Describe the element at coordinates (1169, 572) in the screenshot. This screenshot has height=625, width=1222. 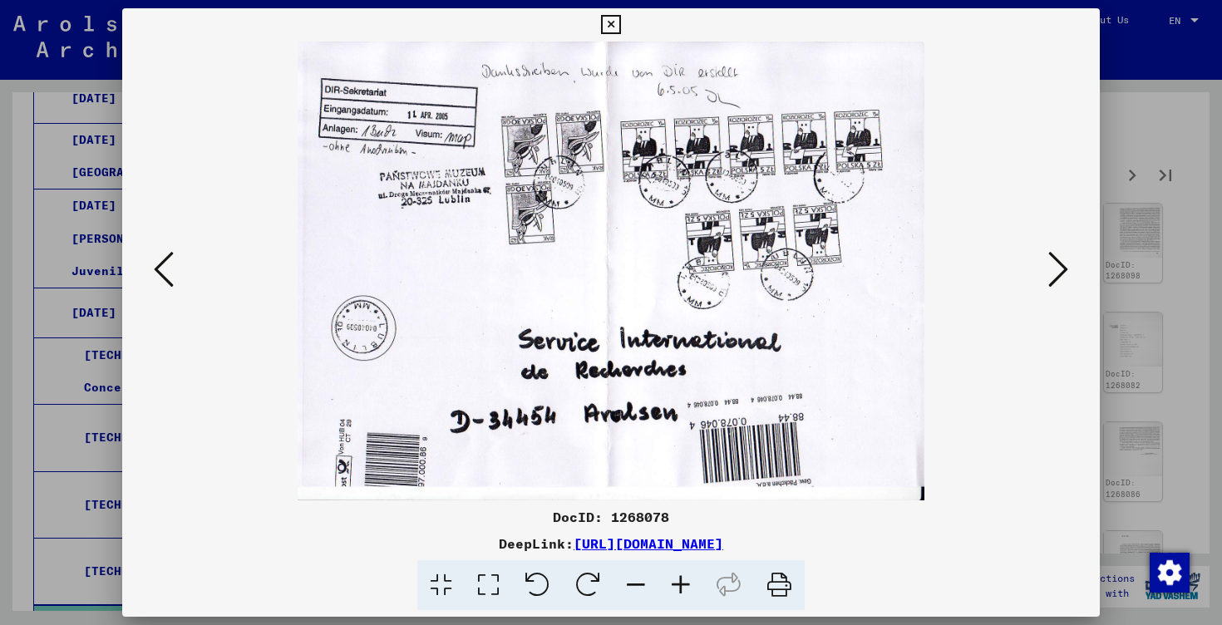
I see `div: Change consent` at that location.